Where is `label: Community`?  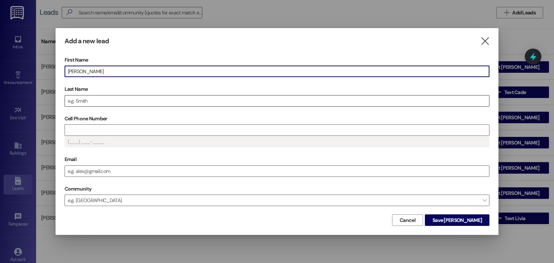
label: Community is located at coordinates (78, 189).